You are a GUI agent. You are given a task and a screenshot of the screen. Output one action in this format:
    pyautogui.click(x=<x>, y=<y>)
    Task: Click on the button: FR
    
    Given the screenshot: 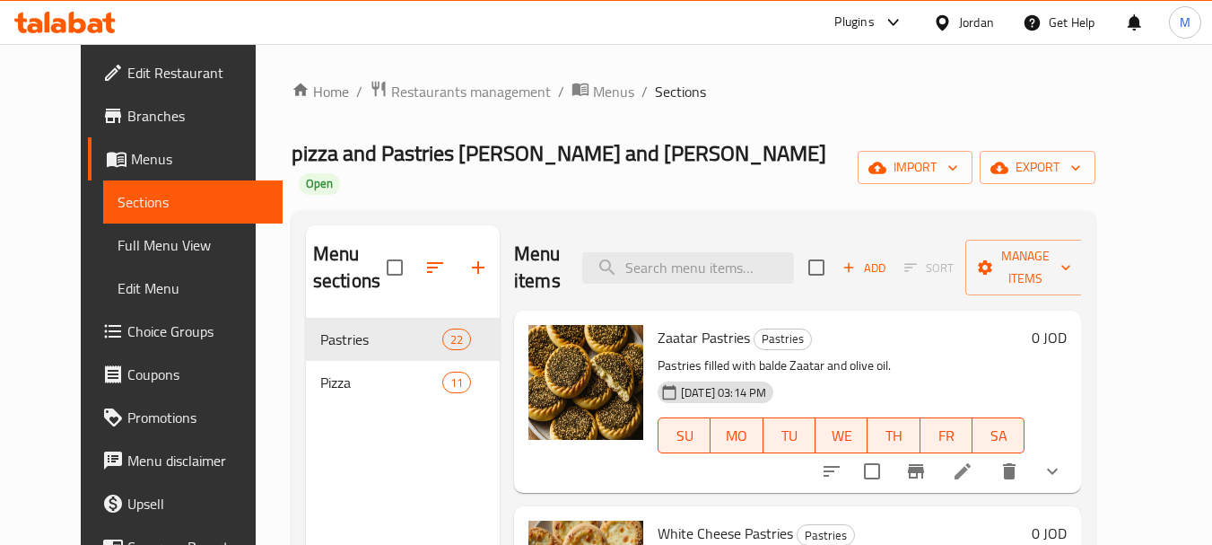 What is the action you would take?
    pyautogui.click(x=947, y=435)
    